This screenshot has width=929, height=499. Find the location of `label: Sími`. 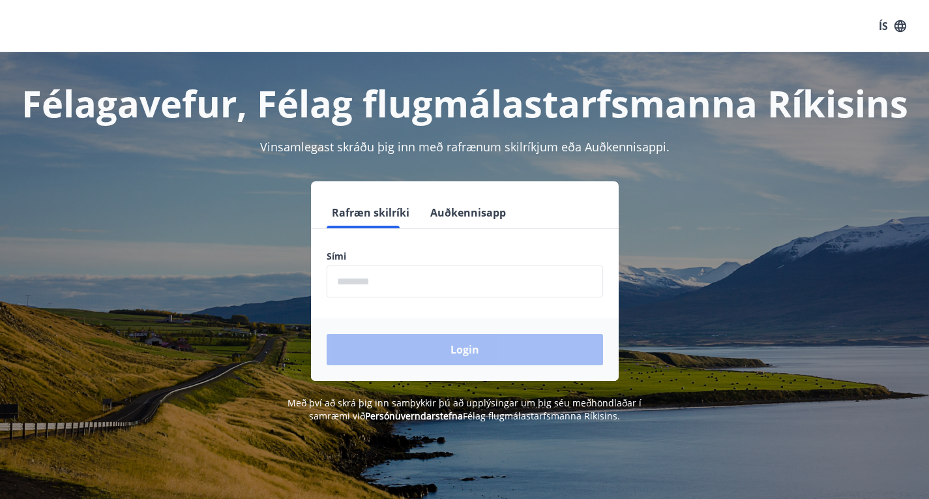

label: Sími is located at coordinates (465, 256).